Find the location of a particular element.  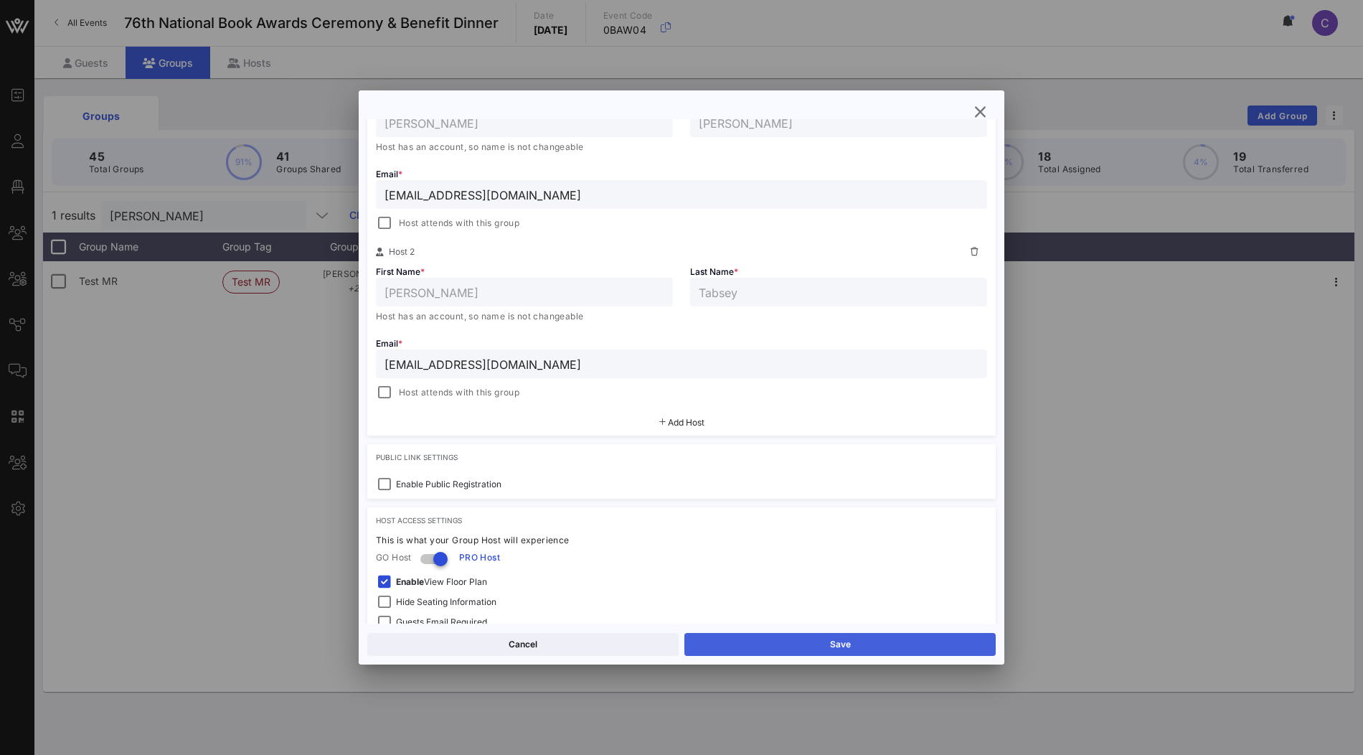

span: First Name is located at coordinates (400, 271).